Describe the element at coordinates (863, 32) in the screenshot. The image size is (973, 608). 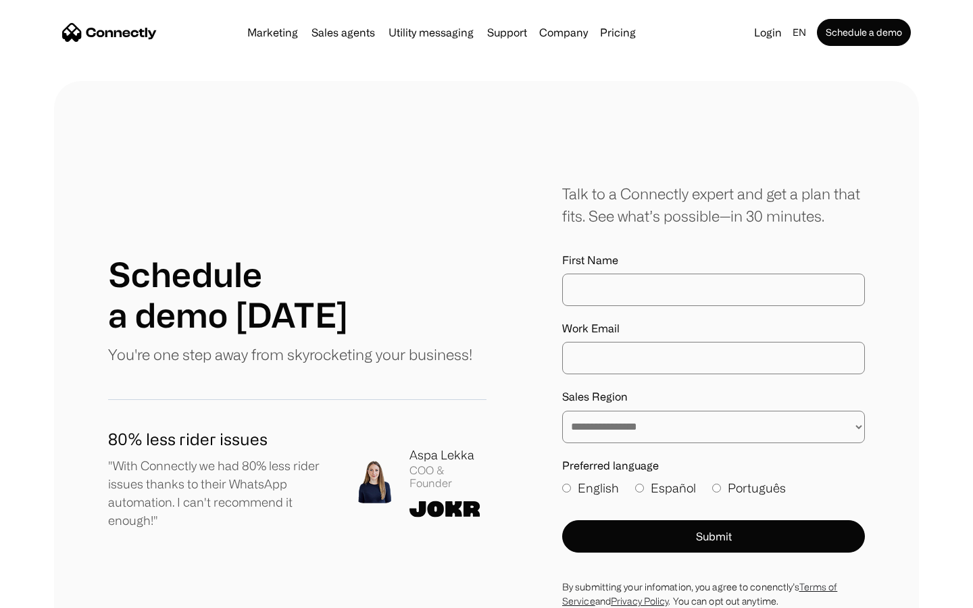
I see `a: Schedule a demo` at that location.